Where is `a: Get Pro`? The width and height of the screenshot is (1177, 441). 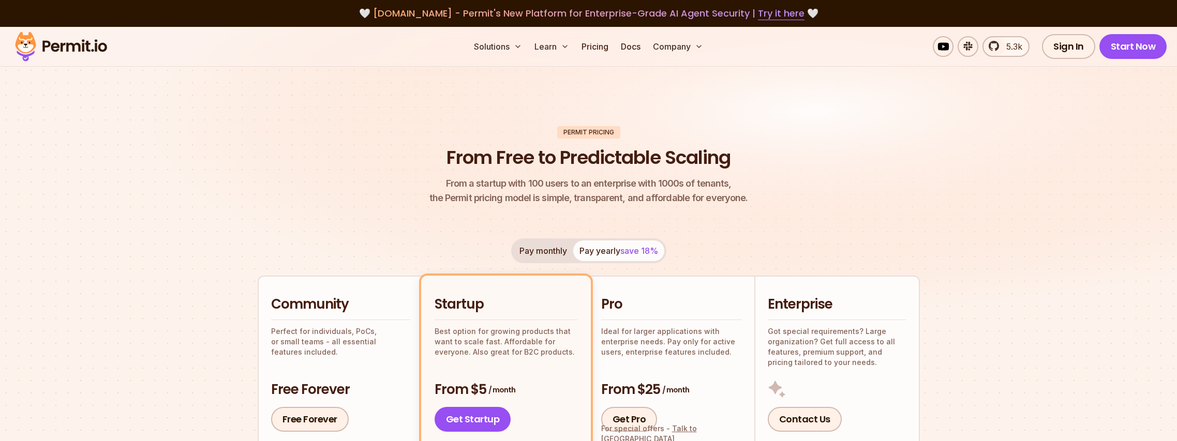
a: Get Pro is located at coordinates (629, 419).